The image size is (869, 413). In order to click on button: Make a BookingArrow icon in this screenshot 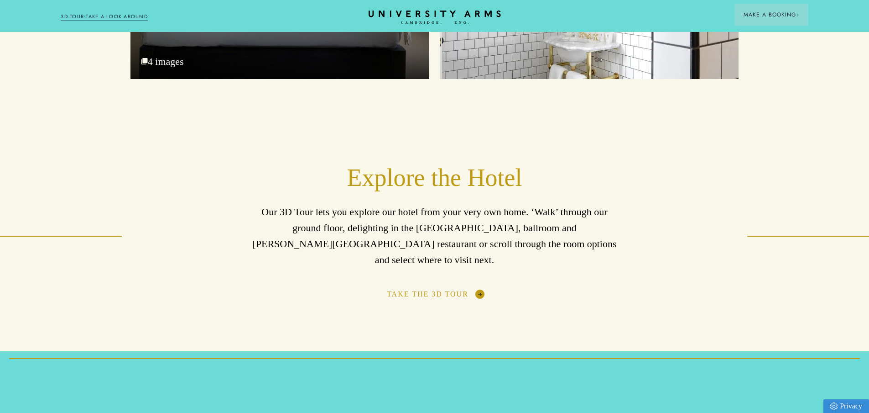, I will do `click(772, 15)`.